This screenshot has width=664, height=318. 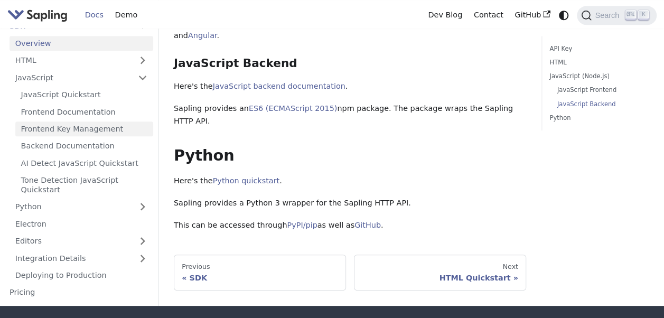 What do you see at coordinates (350, 115) in the screenshot?
I see `p: Sapling provides an npm package. The package wraps the Sapling HTTP API.` at bounding box center [350, 115].